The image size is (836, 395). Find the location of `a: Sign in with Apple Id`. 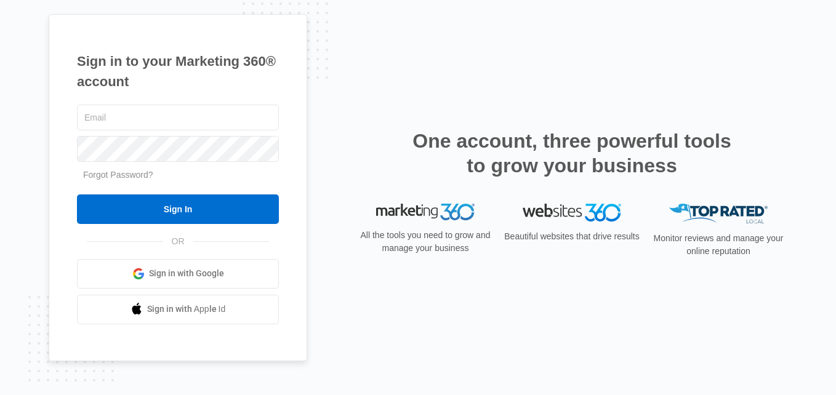

a: Sign in with Apple Id is located at coordinates (178, 310).